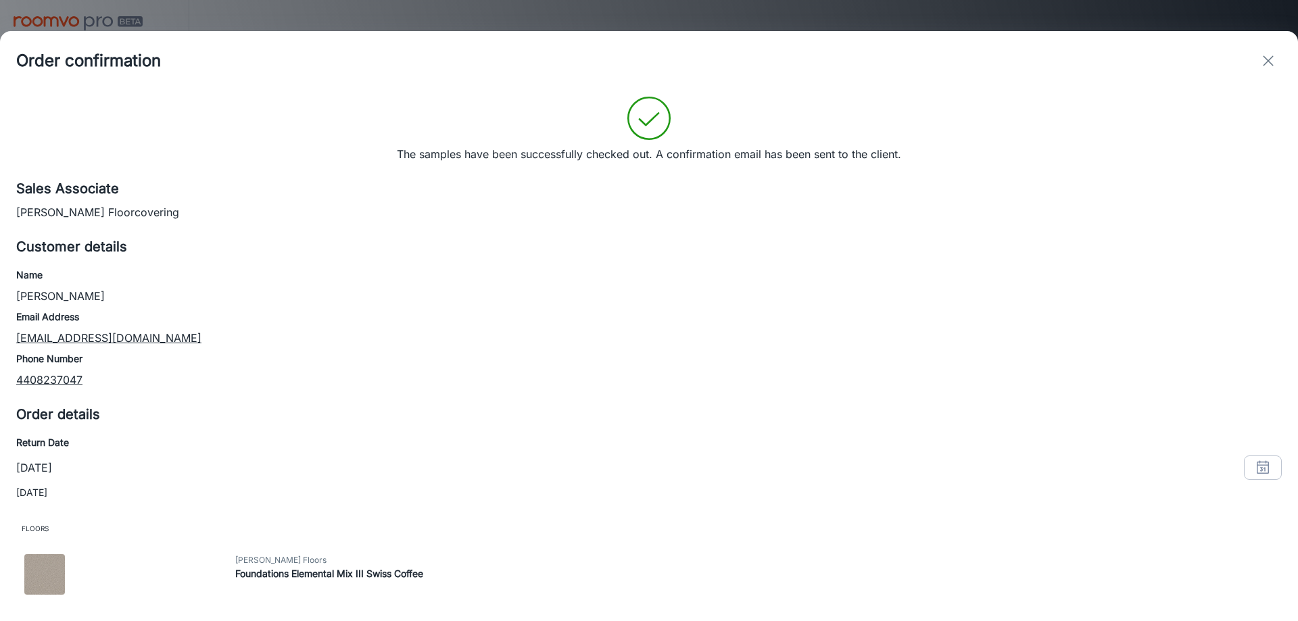 This screenshot has width=1298, height=621. I want to click on p: The samples have been successfully checked out. A confirmation email has been sent to the client., so click(649, 154).